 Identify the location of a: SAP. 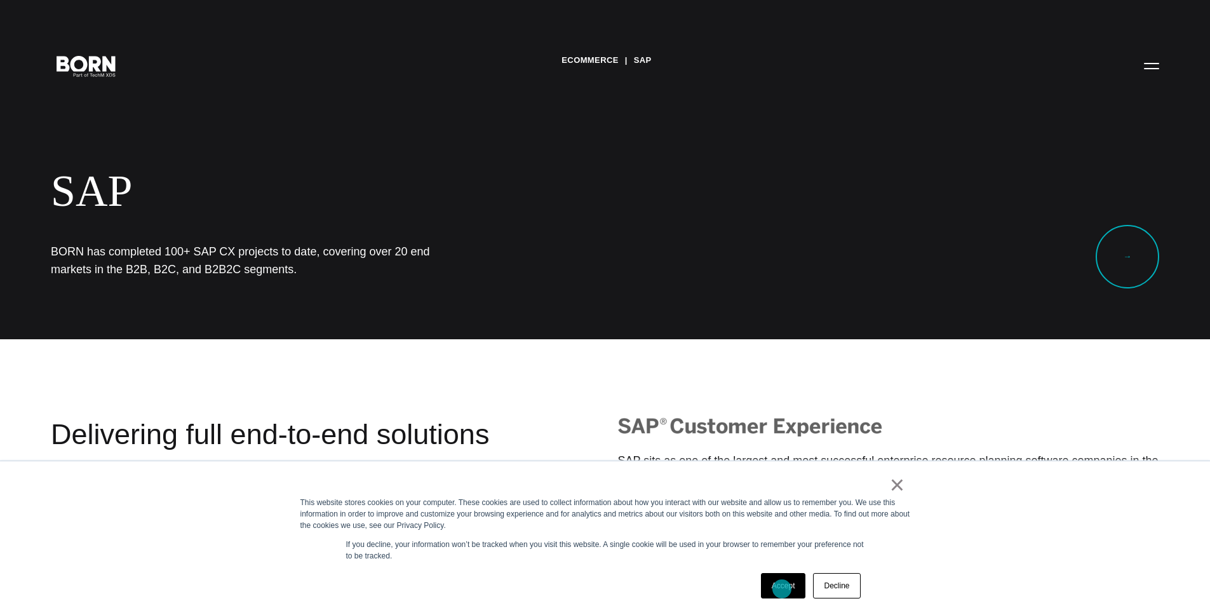
(643, 60).